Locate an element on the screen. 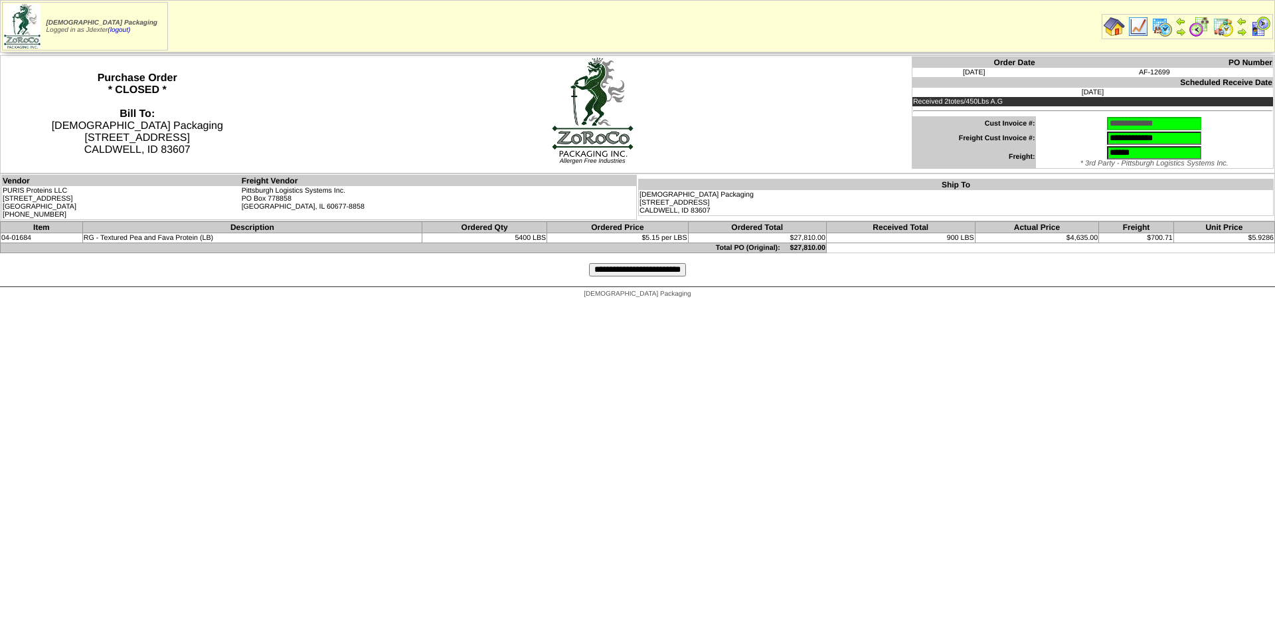  strong: Bill To: is located at coordinates (137, 114).